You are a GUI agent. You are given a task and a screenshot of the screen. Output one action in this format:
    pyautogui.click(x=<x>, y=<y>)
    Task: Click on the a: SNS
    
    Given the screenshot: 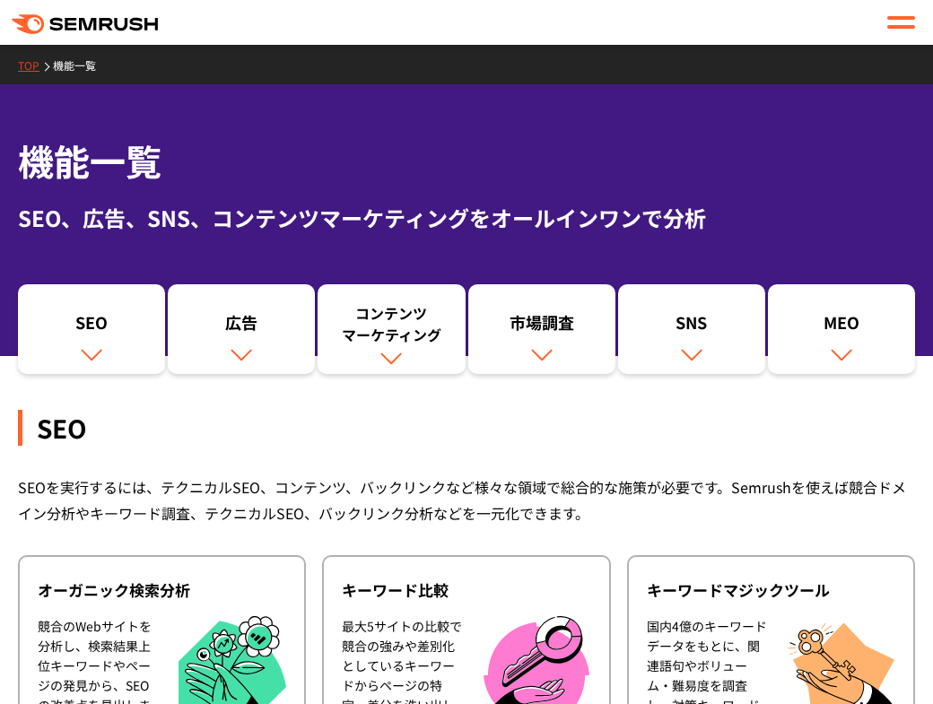 What is the action you would take?
    pyautogui.click(x=692, y=329)
    